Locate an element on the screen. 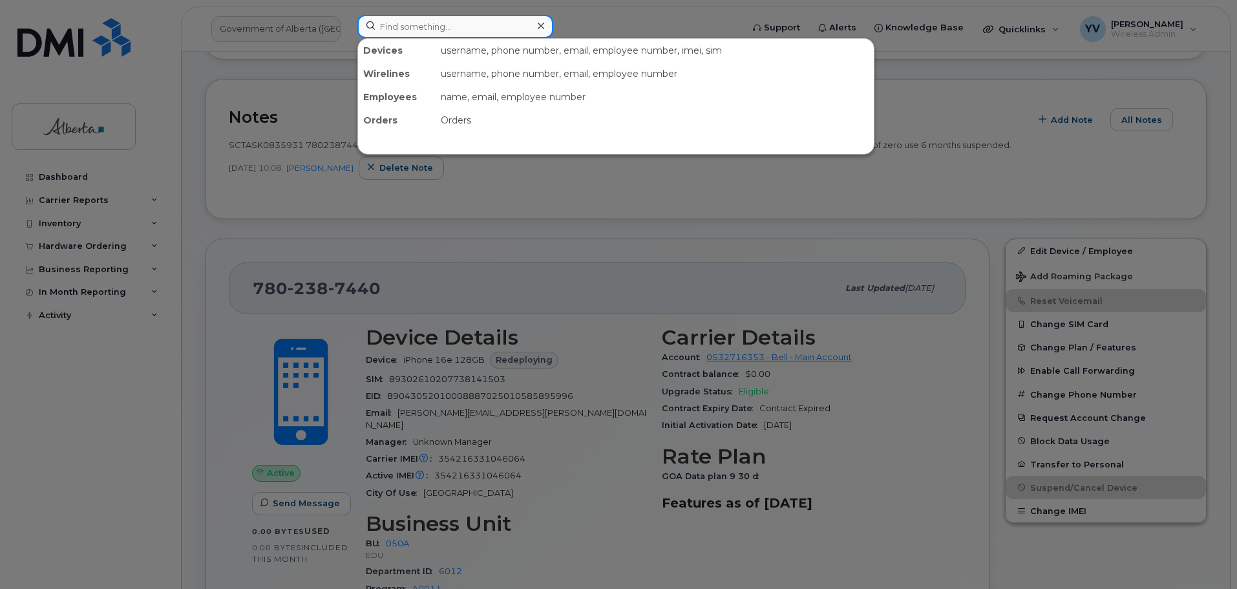 Image resolution: width=1237 pixels, height=589 pixels. div: Employees is located at coordinates (397, 97).